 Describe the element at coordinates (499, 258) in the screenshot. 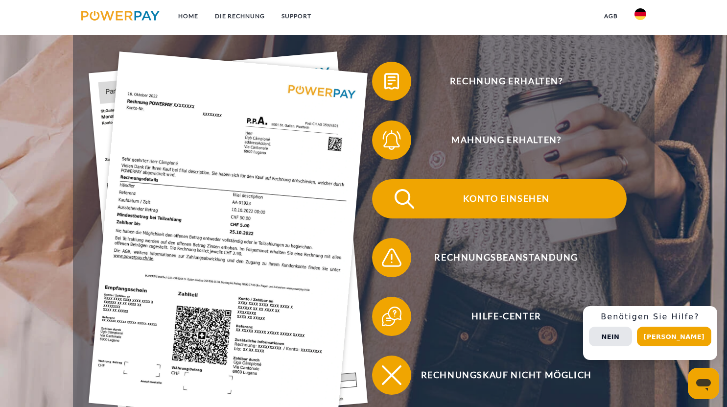

I see `button: Rechnungsbeanstandung` at that location.